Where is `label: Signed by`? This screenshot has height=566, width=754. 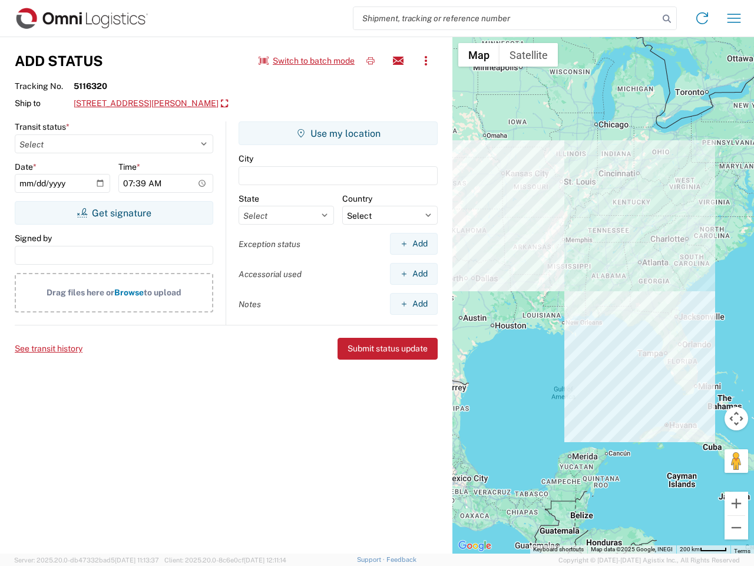
label: Signed by is located at coordinates (33, 238).